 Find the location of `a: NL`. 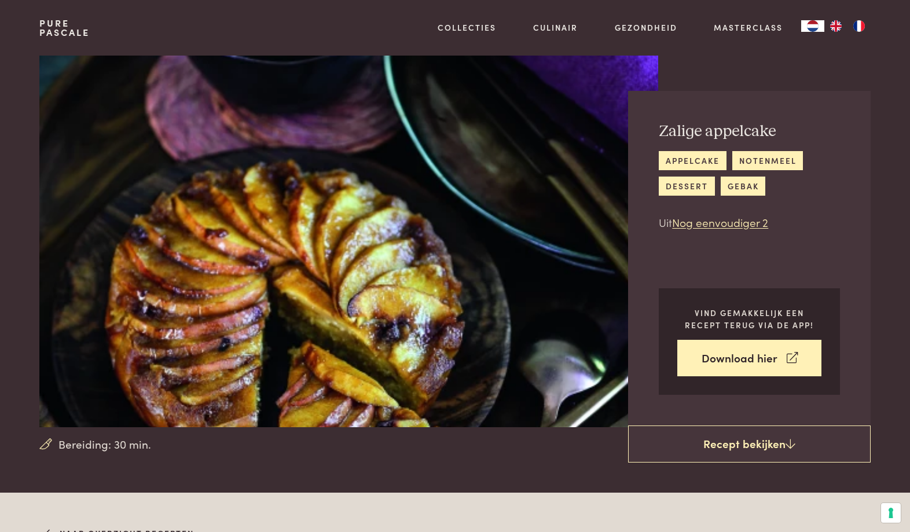

a: NL is located at coordinates (813, 26).